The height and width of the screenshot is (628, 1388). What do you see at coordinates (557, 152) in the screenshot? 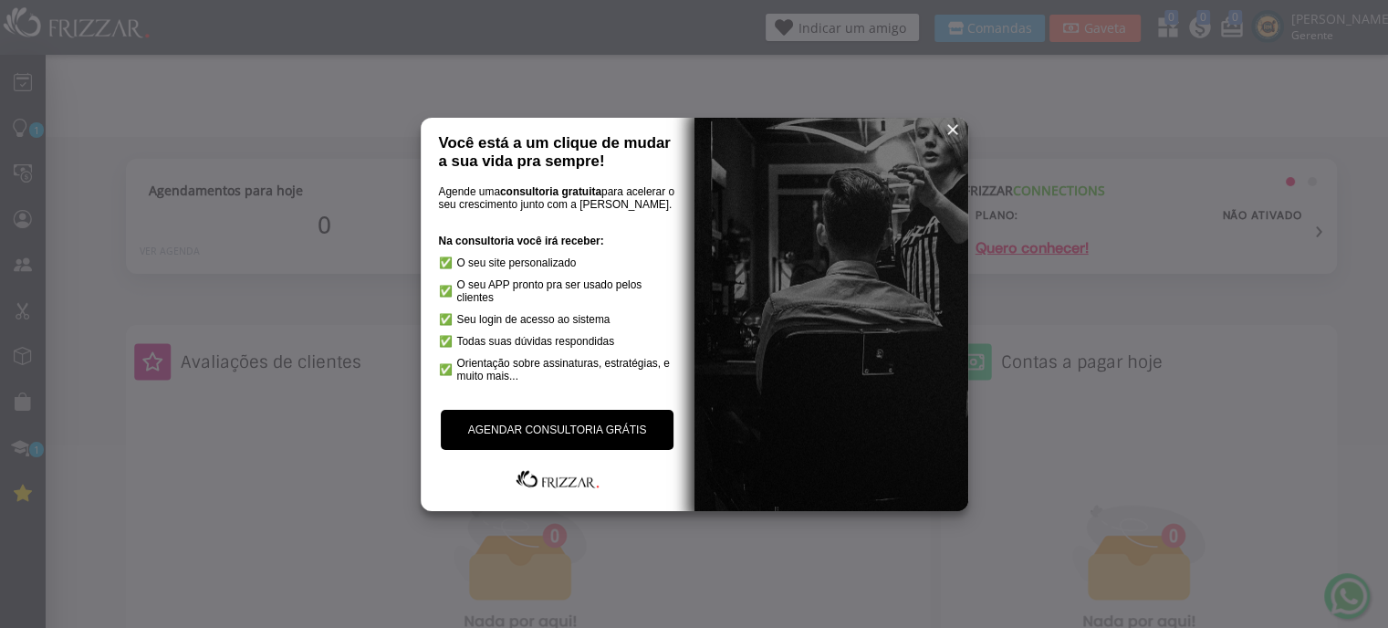
I see `h1: Você está a um clique de mudar a sua vida pra sempre!` at bounding box center [557, 152].